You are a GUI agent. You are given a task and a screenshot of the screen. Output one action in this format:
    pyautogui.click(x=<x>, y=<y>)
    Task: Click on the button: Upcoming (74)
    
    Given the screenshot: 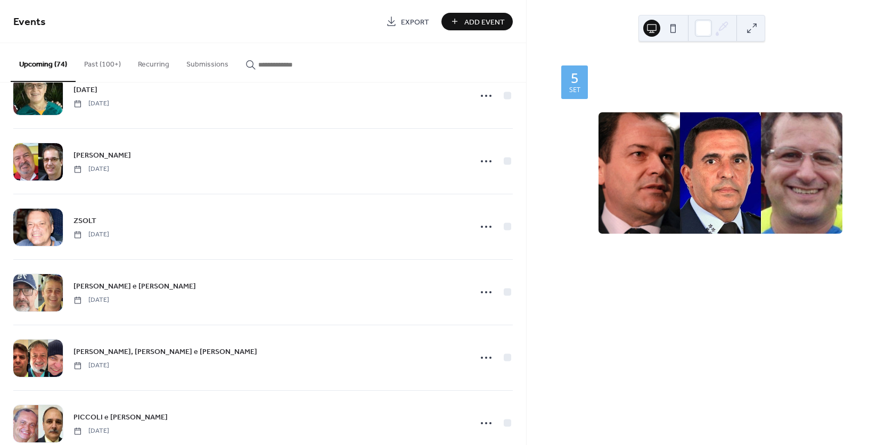 What is the action you would take?
    pyautogui.click(x=43, y=62)
    